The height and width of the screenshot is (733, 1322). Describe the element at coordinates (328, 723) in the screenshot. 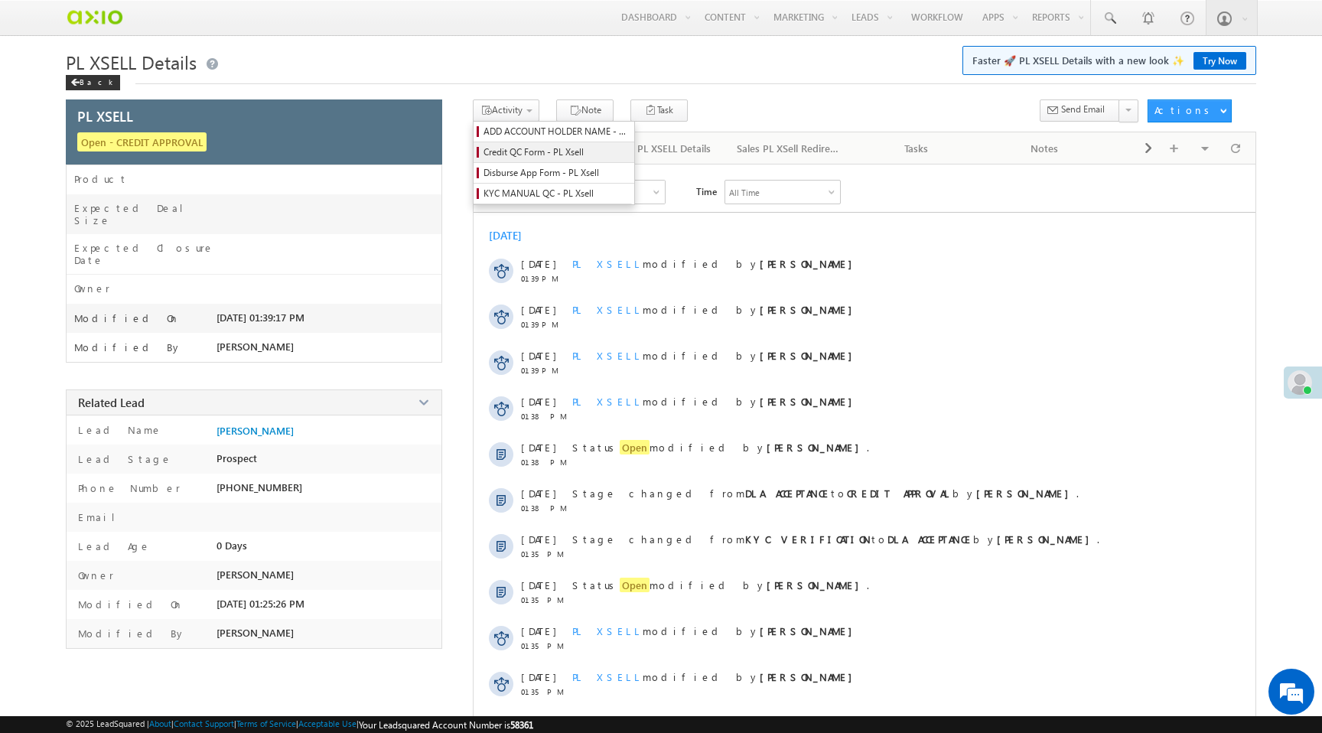

I see `a: Acceptable Use` at that location.